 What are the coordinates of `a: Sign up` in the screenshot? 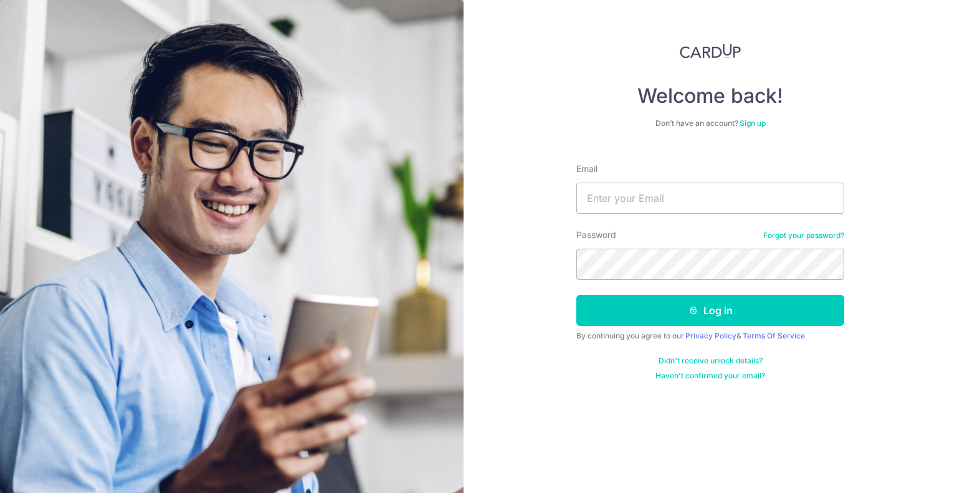 It's located at (752, 123).